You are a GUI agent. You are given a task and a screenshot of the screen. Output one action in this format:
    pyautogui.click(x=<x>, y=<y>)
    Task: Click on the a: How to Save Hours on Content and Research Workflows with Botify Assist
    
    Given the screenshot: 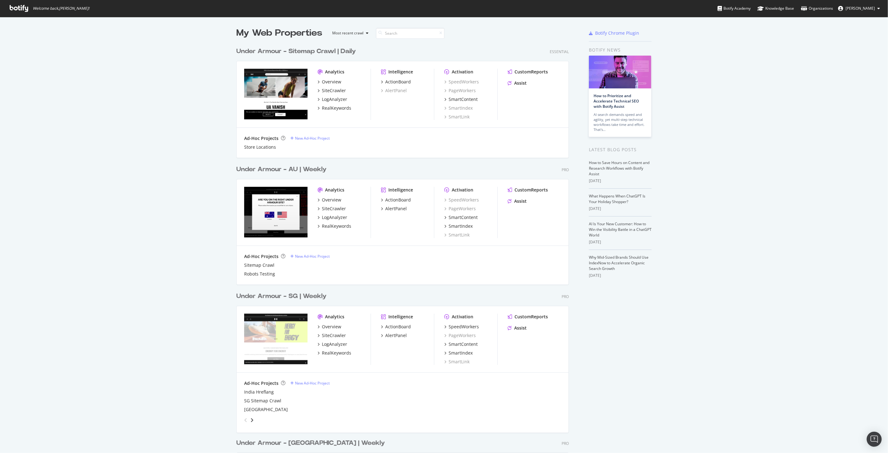 What is the action you would take?
    pyautogui.click(x=619, y=168)
    